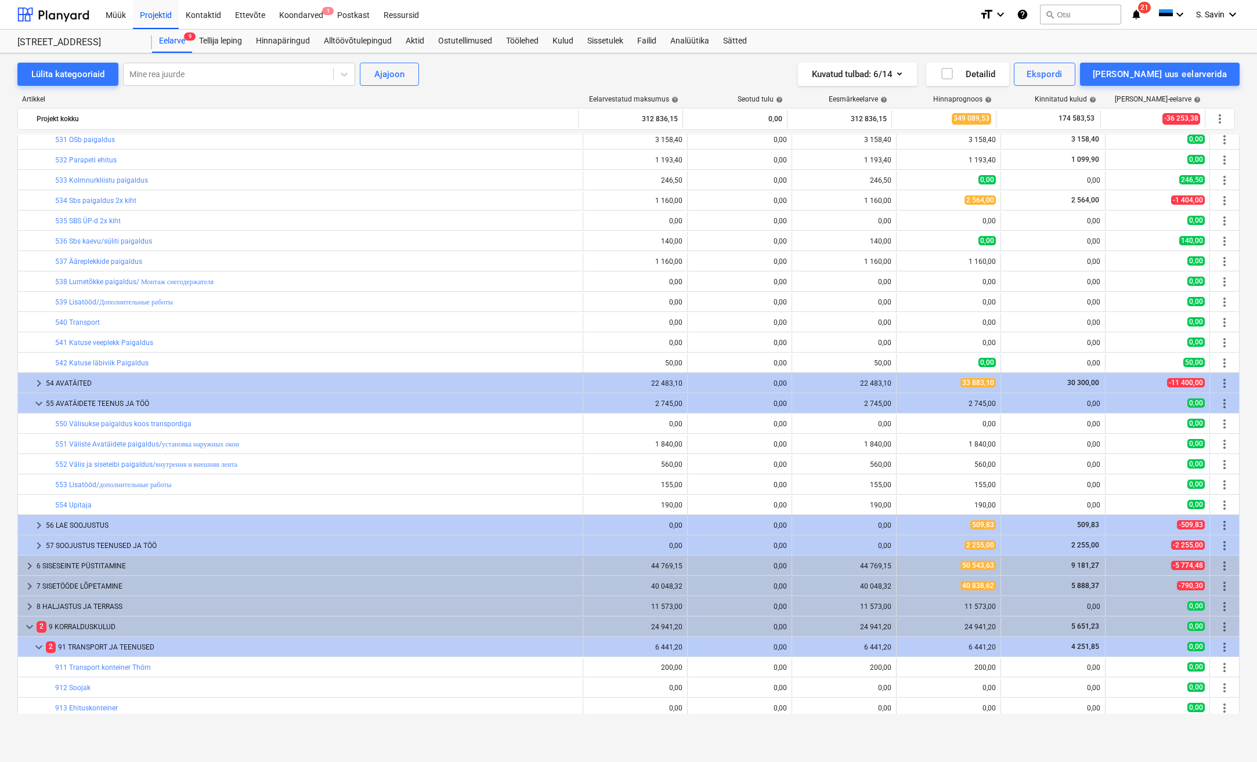  What do you see at coordinates (948, 140) in the screenshot?
I see `div: 3 158,40` at bounding box center [948, 140].